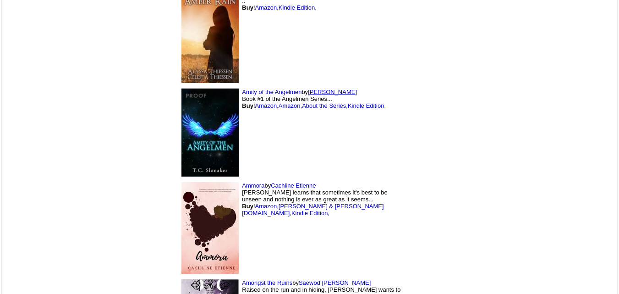  I want to click on img: 75671.jpg, so click(210, 228).